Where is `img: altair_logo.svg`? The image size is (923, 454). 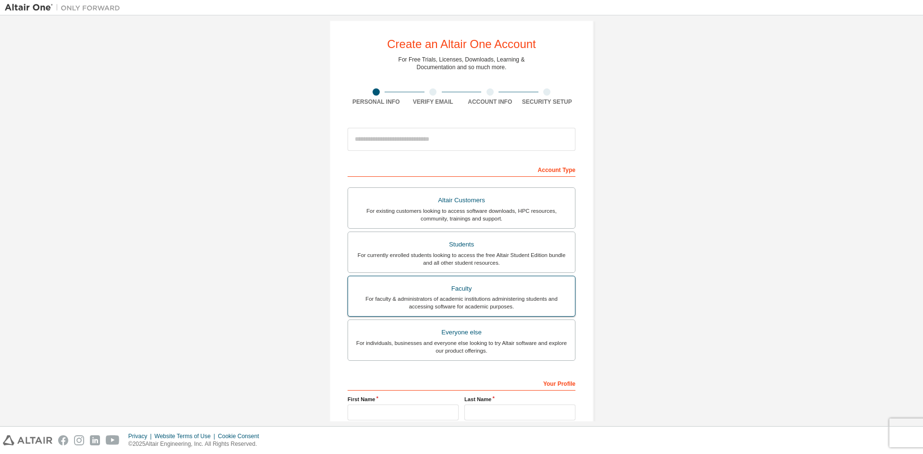
img: altair_logo.svg is located at coordinates (27, 441).